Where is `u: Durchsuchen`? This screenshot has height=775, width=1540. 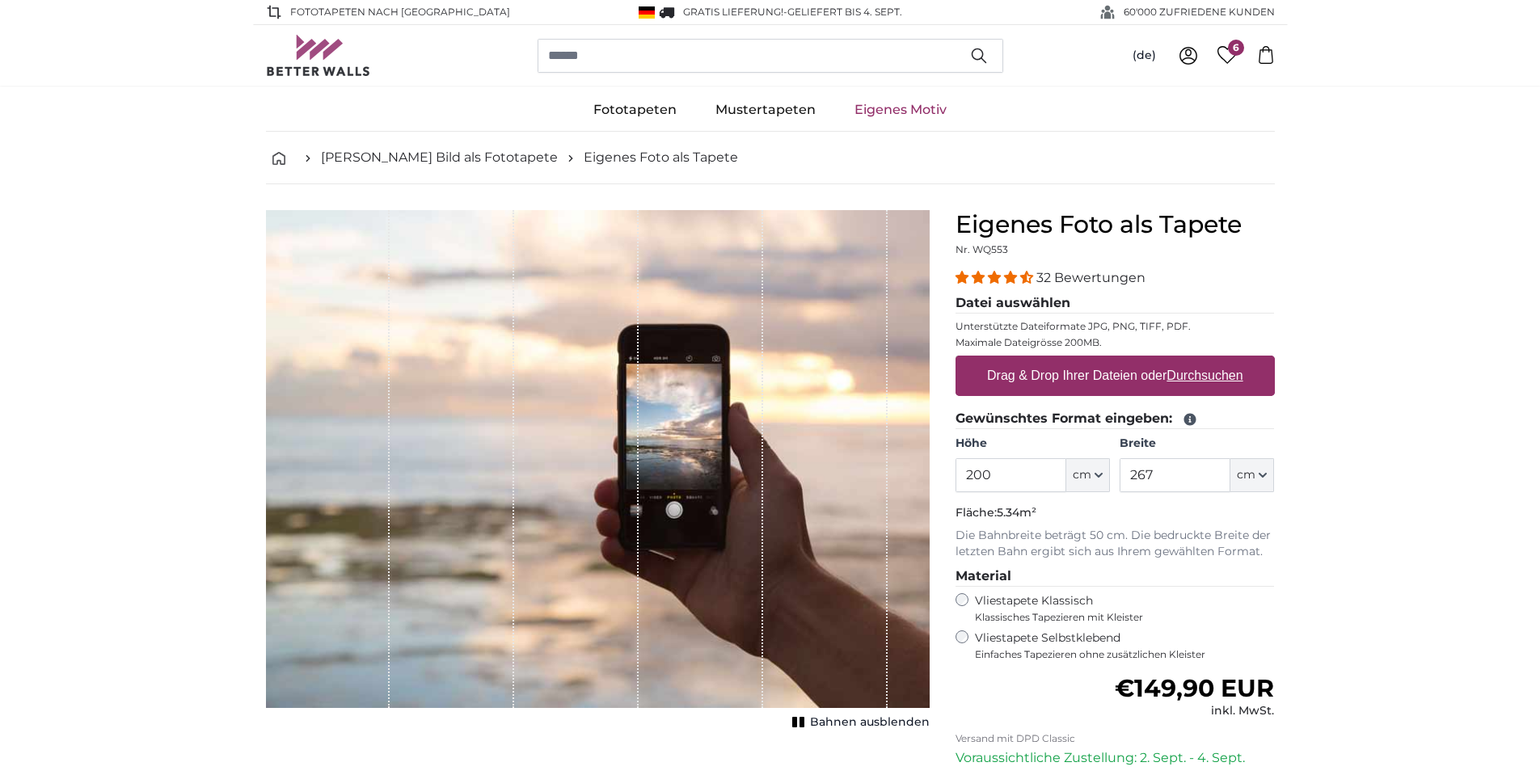 u: Durchsuchen is located at coordinates (1205, 375).